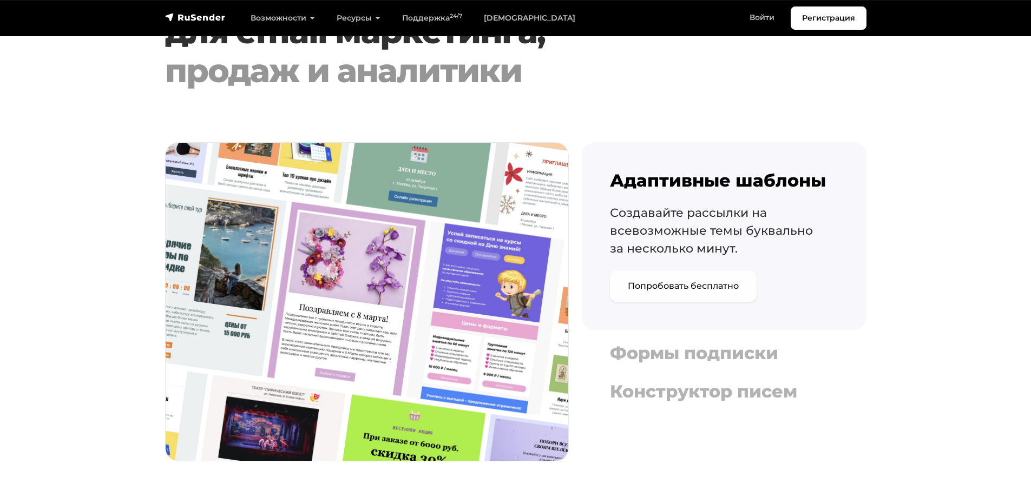 The width and height of the screenshot is (1031, 497). What do you see at coordinates (195, 17) in the screenshot?
I see `img: RuSender` at bounding box center [195, 17].